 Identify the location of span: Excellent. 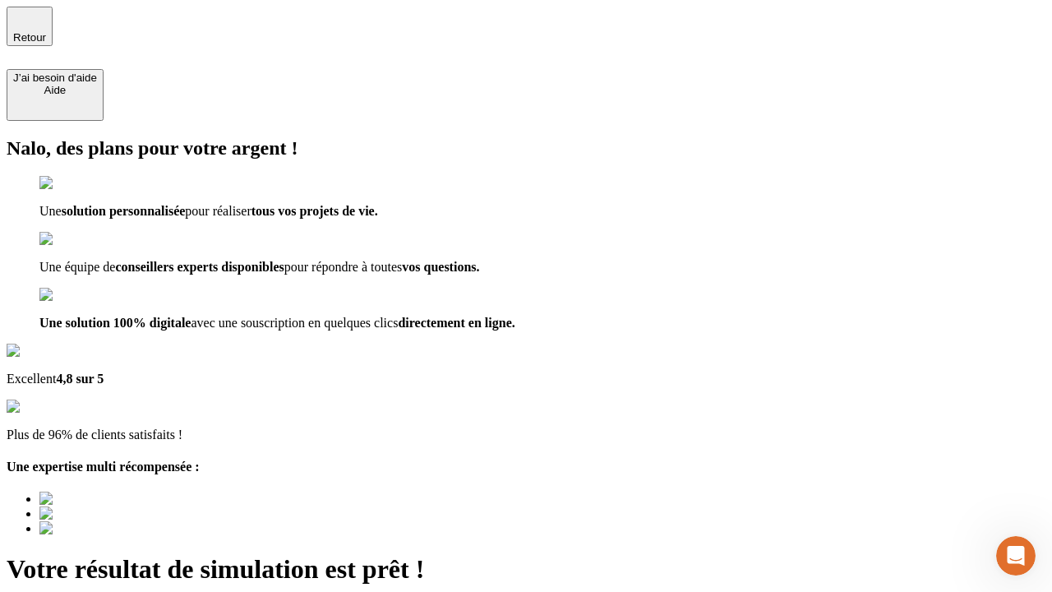
(31, 378).